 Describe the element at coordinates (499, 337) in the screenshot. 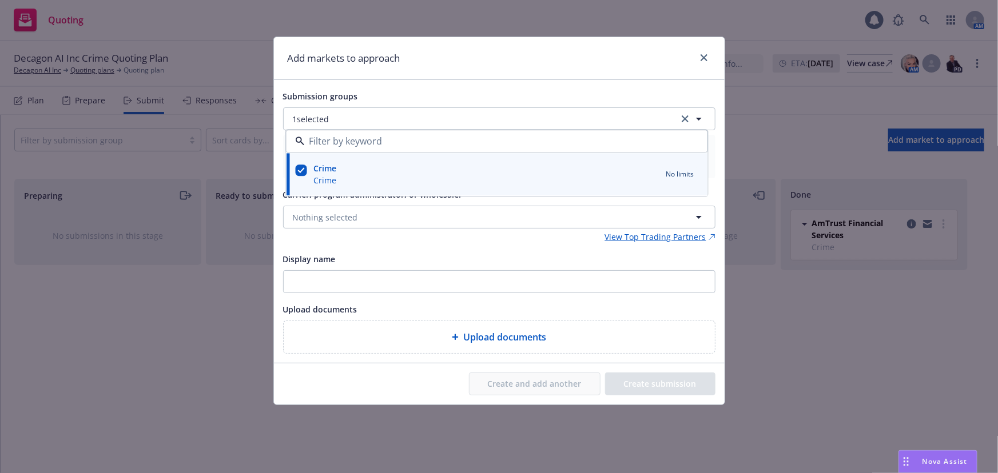

I see `div: Upload documents` at that location.